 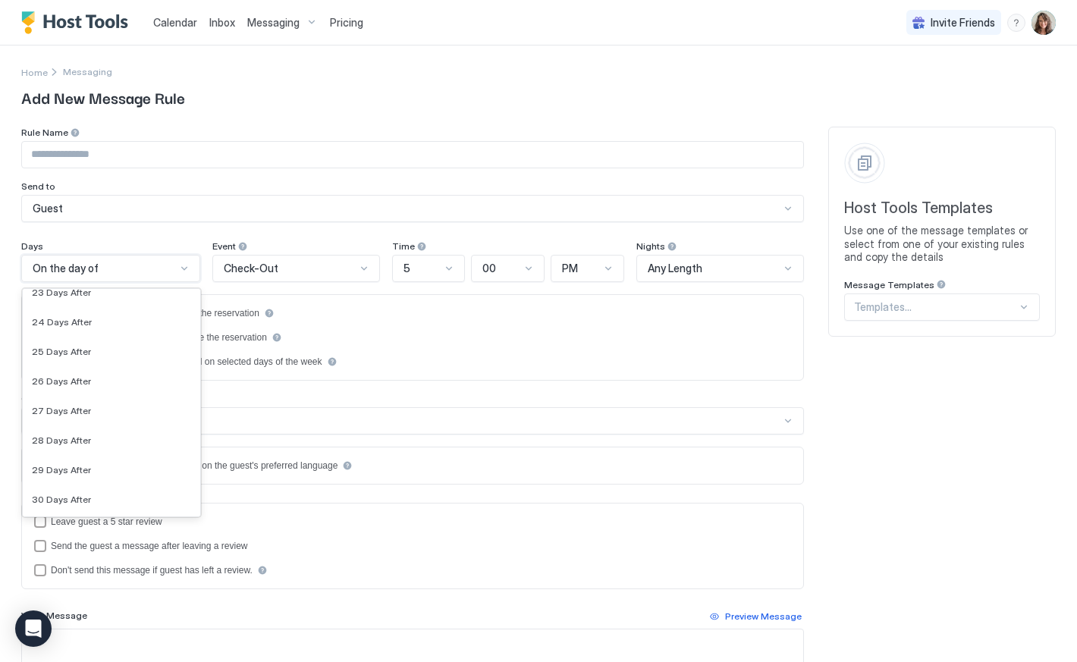 I want to click on div: Open Intercom Messenger, so click(x=33, y=629).